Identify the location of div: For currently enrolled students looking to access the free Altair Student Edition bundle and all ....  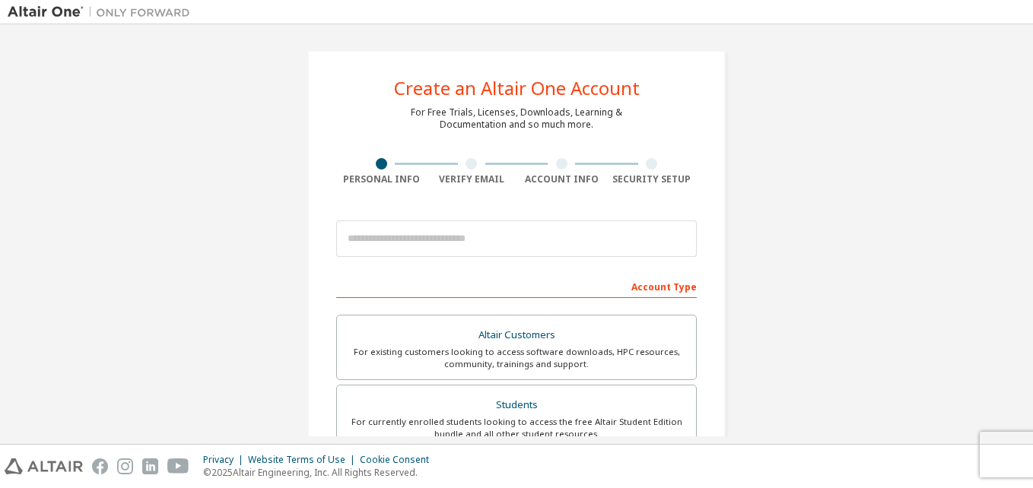
(516, 428).